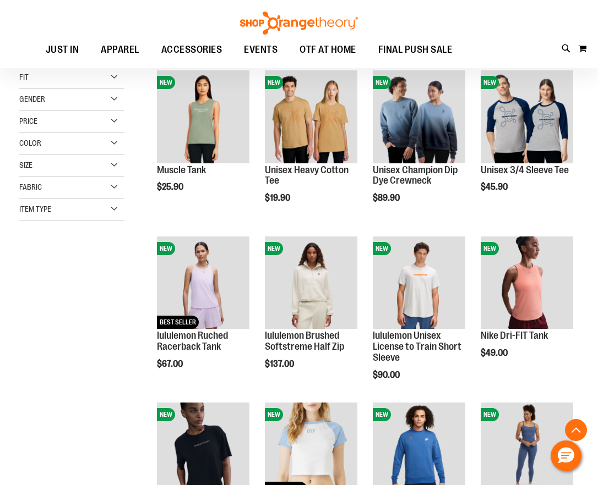 This screenshot has height=485, width=598. What do you see at coordinates (24, 77) in the screenshot?
I see `span: Fit` at bounding box center [24, 77].